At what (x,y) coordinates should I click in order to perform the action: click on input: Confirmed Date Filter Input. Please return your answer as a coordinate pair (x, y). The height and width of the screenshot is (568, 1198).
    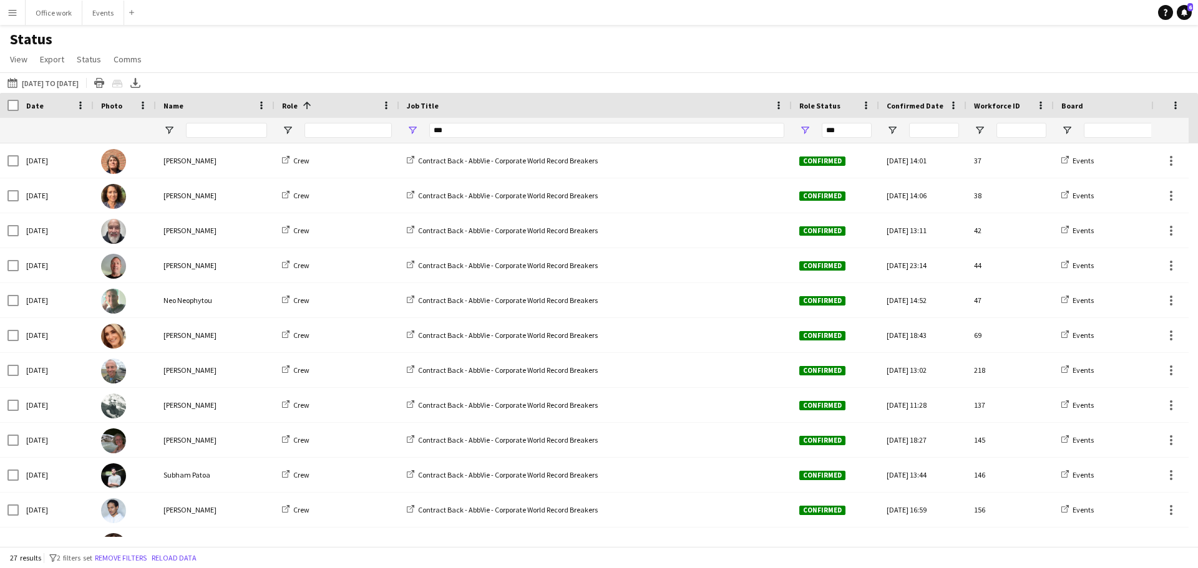
    Looking at the image, I should click on (934, 130).